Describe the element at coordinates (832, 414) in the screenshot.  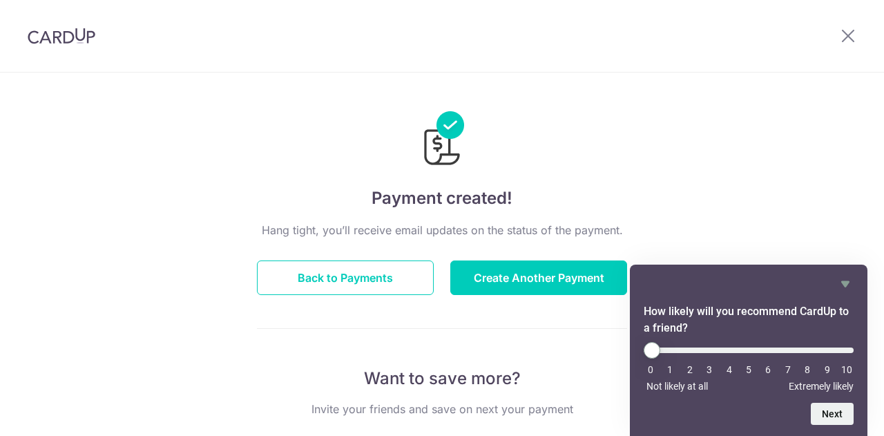
I see `button: Next question` at that location.